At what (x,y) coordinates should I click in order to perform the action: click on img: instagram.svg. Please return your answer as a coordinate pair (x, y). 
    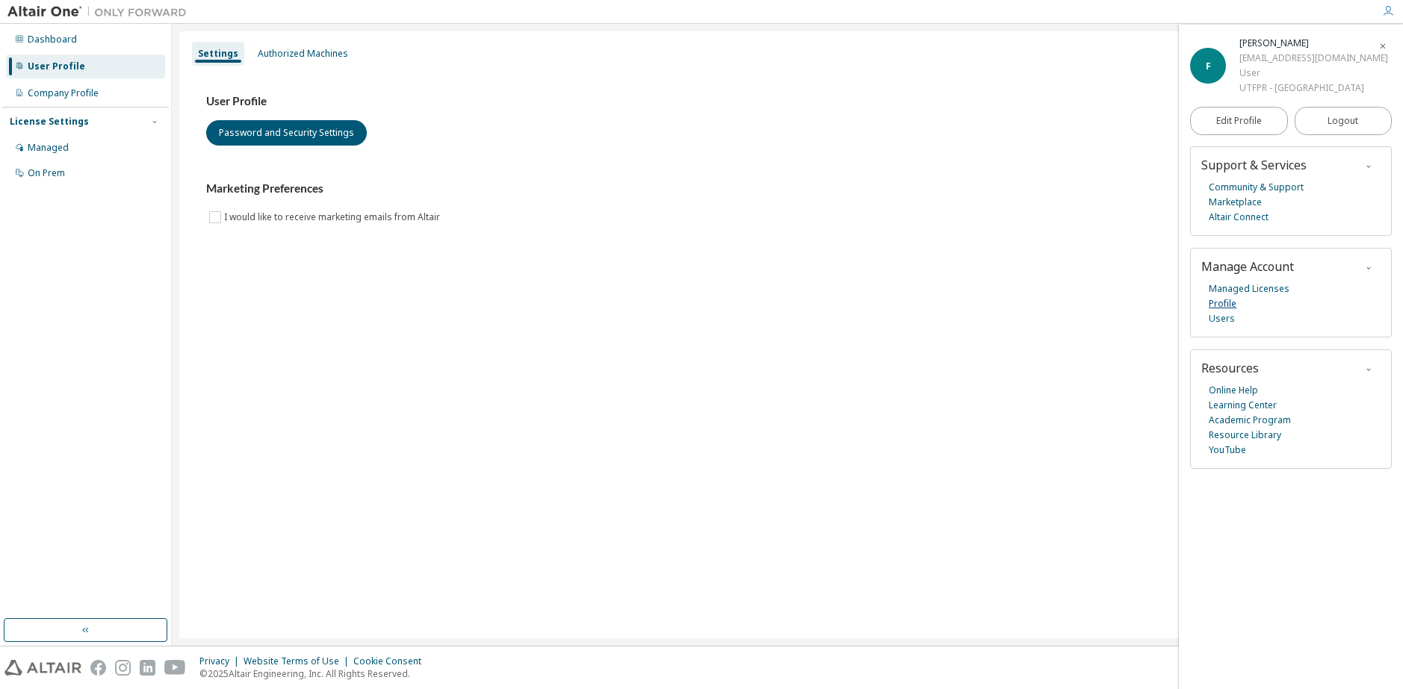
    Looking at the image, I should click on (122, 668).